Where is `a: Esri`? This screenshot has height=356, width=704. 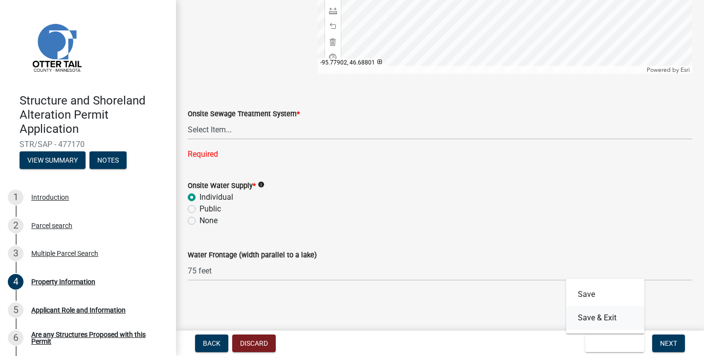 a: Esri is located at coordinates (685, 70).